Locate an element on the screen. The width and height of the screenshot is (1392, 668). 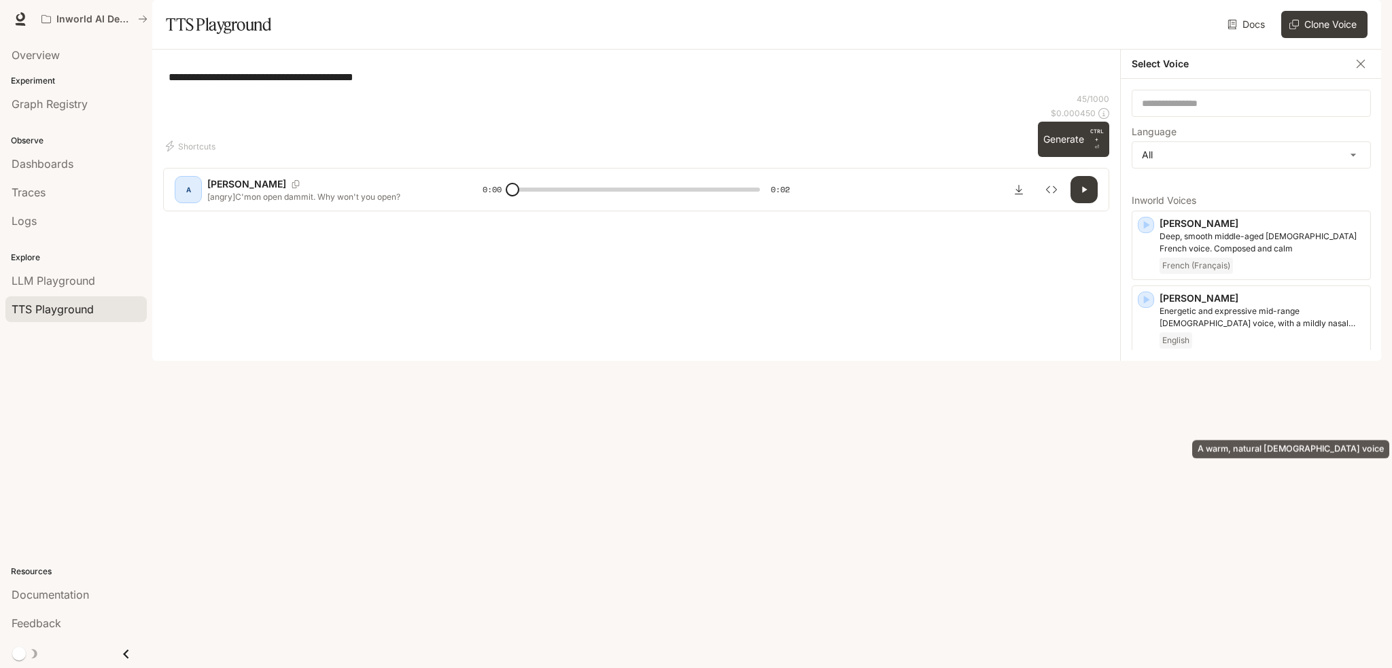
button: Shortcuts is located at coordinates (192, 146).